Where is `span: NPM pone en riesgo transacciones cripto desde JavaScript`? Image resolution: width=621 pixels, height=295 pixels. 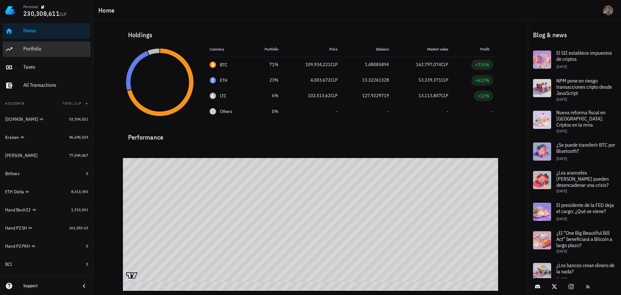
span: NPM pone en riesgo transacciones cripto desde JavaScript is located at coordinates (584, 87).